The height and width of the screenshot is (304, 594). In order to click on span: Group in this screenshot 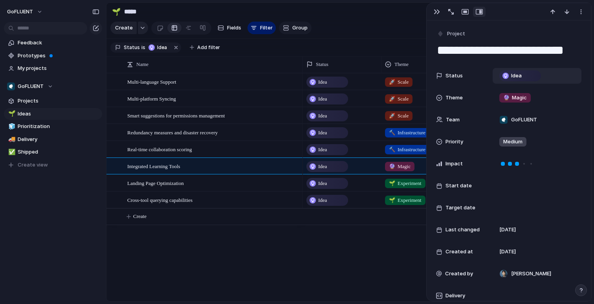, I will do `click(300, 28)`.